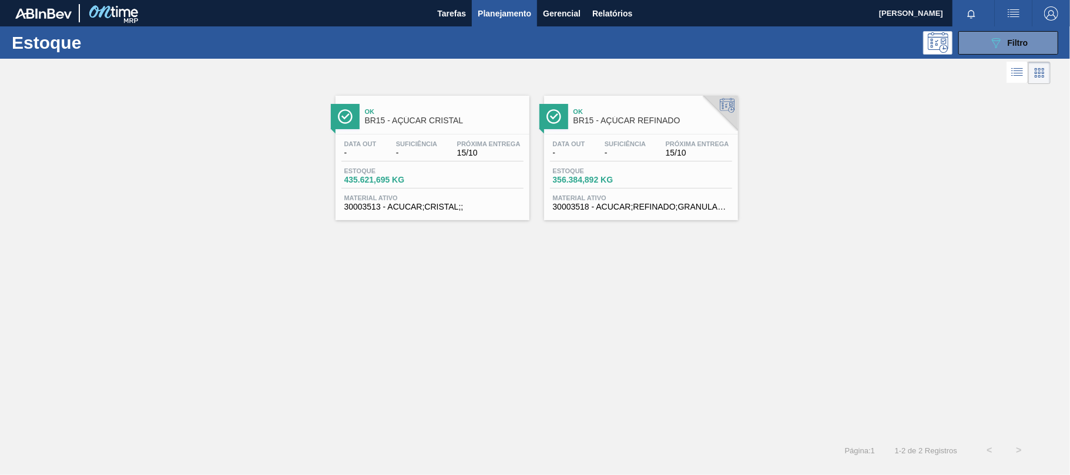  What do you see at coordinates (431, 153) in the screenshot?
I see `a: ÍconeOkBR15 - AÇÚCAR CRISTALData out-Suficiência-Próxima Entrega15/10Estoque435.621,695 KGMateria...` at bounding box center [431, 153].